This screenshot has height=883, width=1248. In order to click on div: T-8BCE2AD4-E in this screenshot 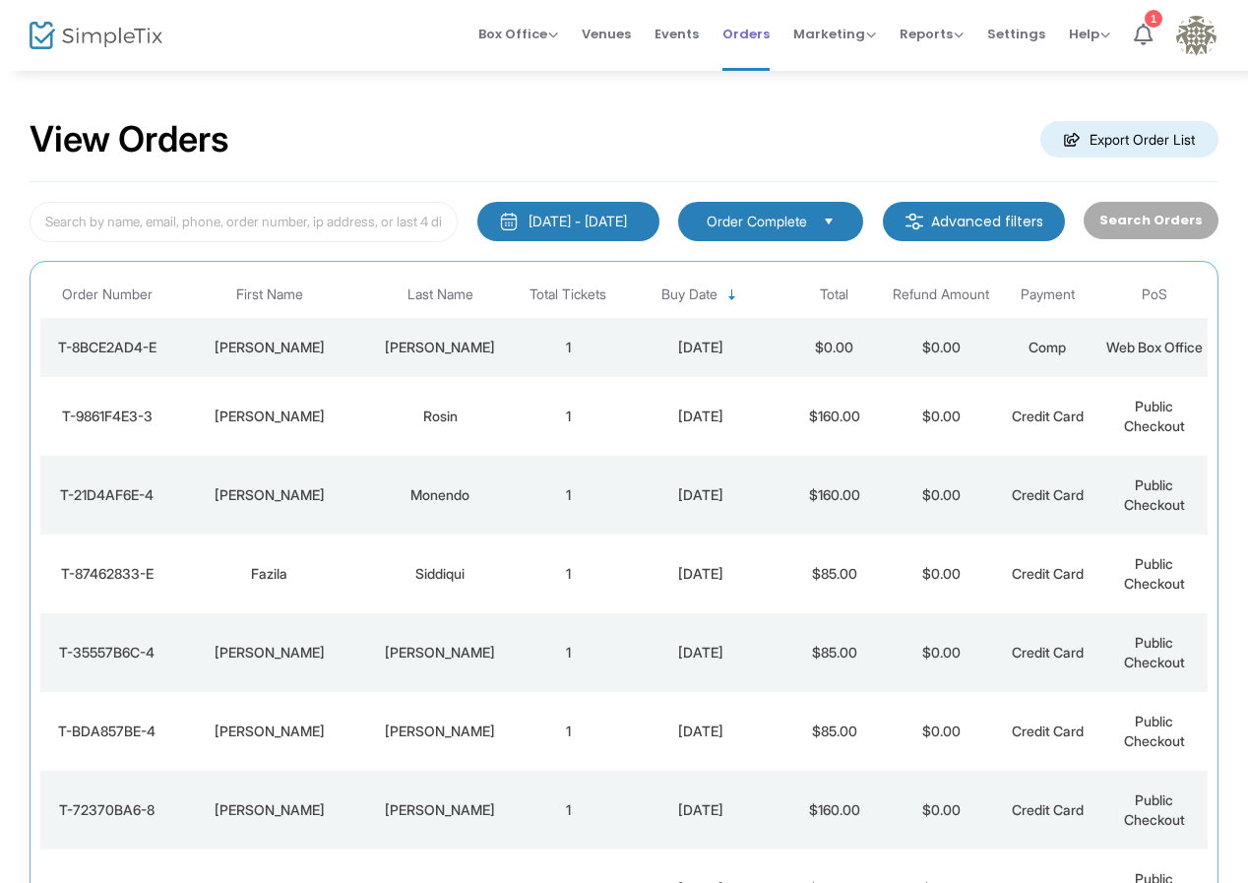, I will do `click(106, 348)`.